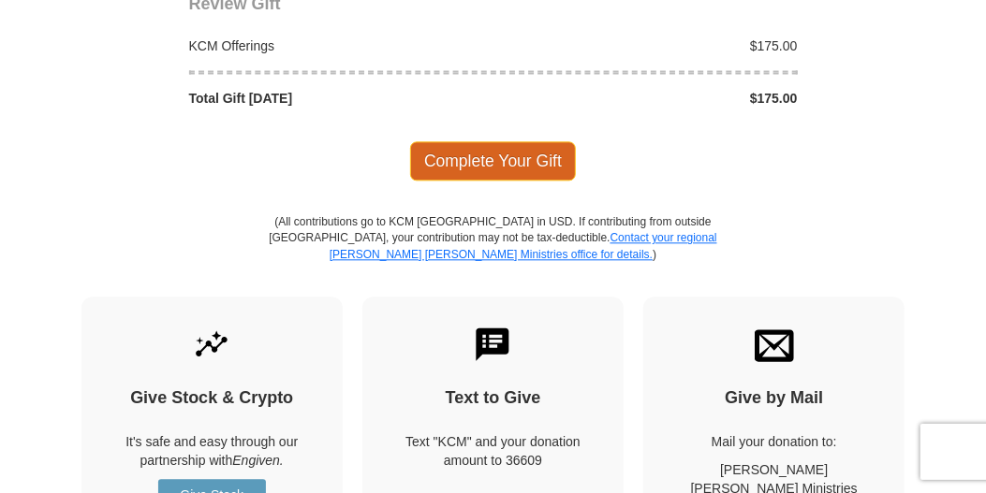 The height and width of the screenshot is (493, 986). Describe the element at coordinates (492, 399) in the screenshot. I see `h4: Text to Give` at that location.